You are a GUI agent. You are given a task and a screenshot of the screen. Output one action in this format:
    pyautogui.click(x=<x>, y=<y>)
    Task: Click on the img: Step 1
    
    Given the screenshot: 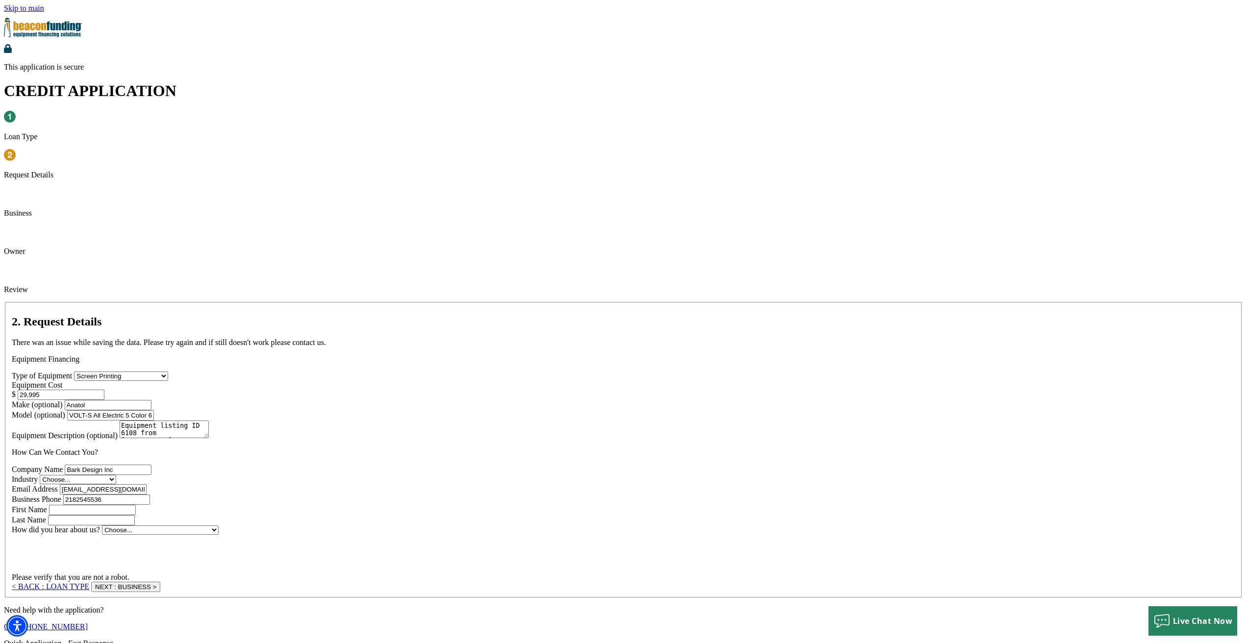 What is the action you would take?
    pyautogui.click(x=10, y=117)
    